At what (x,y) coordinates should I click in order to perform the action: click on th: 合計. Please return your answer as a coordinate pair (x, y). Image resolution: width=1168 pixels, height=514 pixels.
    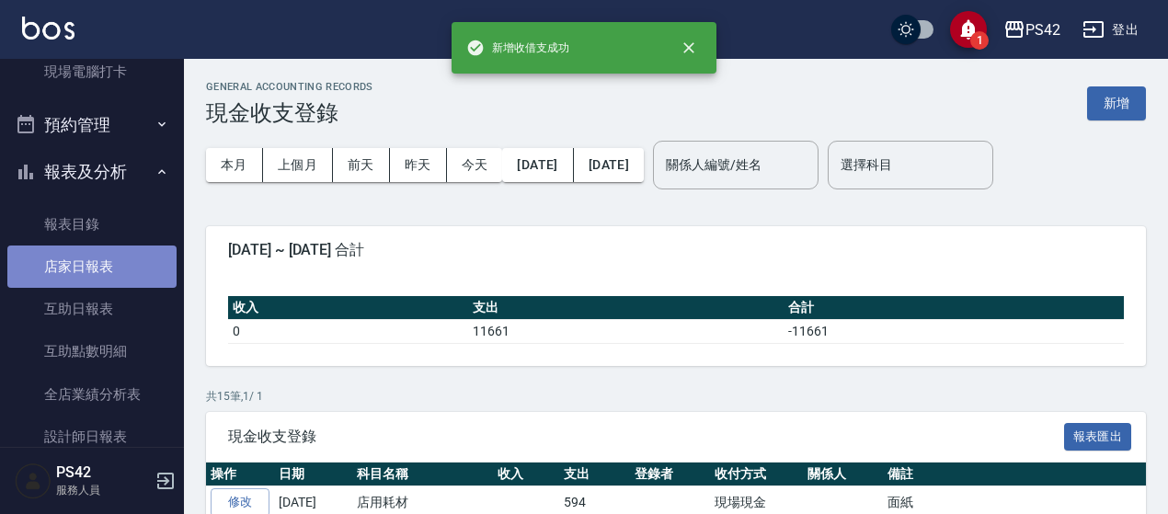
    Looking at the image, I should click on (954, 308).